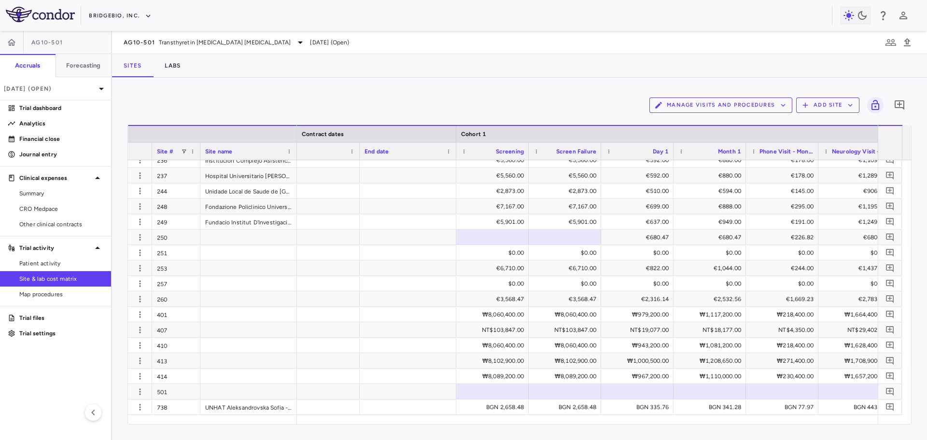  What do you see at coordinates (857, 207) in the screenshot?
I see `div: €1,195.00` at bounding box center [857, 207].